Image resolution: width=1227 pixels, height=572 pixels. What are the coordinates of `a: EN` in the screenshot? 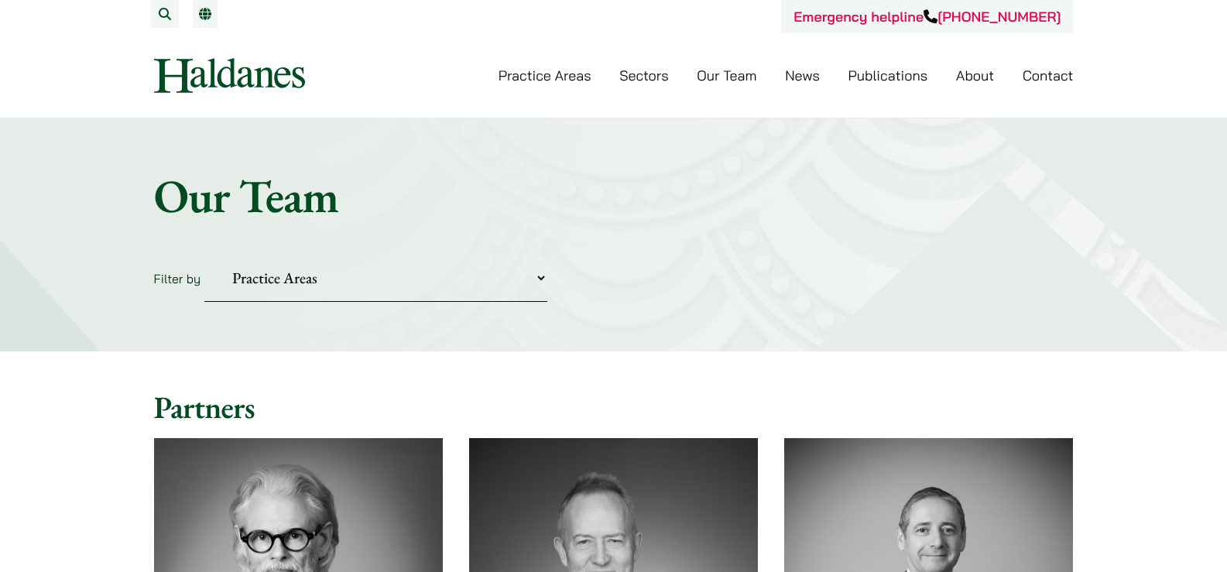 It's located at (205, 14).